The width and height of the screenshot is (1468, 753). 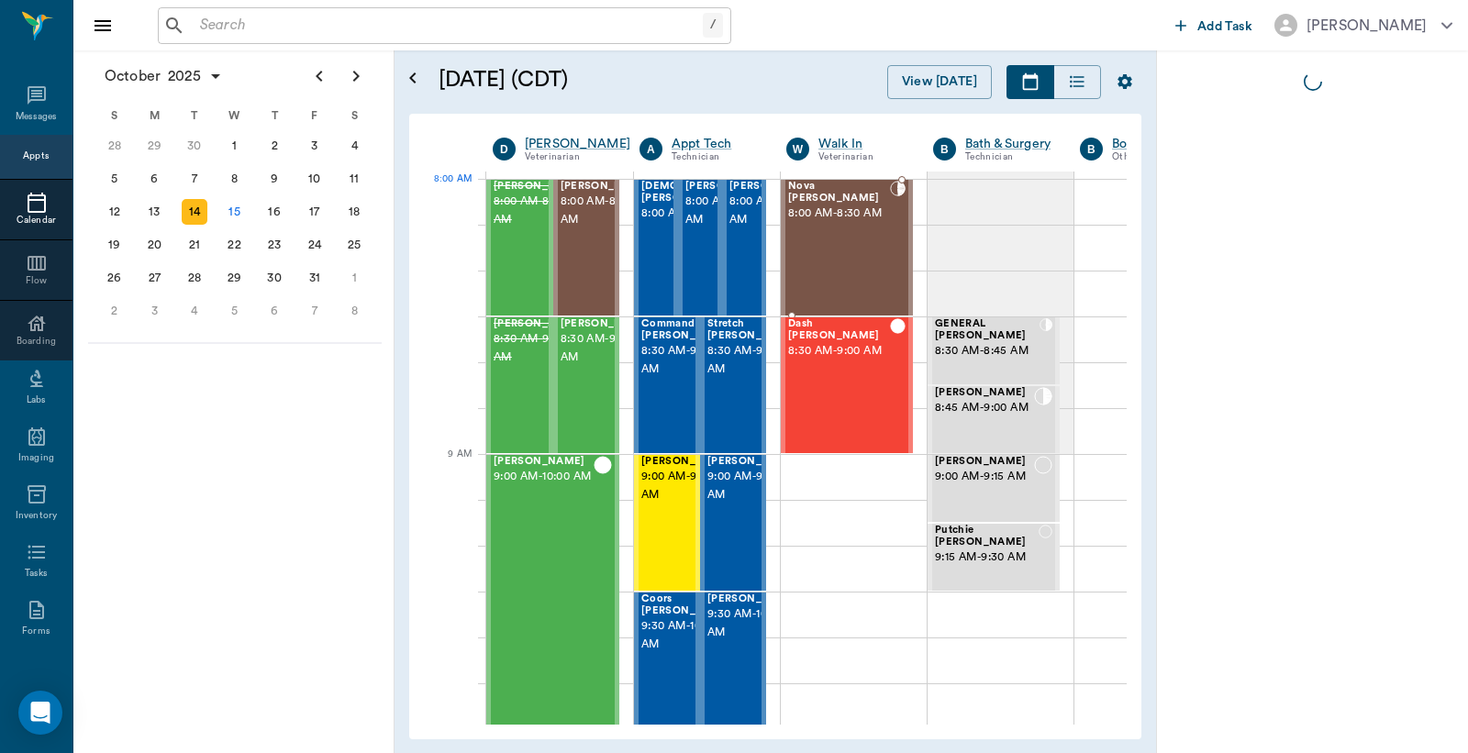 What do you see at coordinates (194, 278) in the screenshot?
I see `div: Tuesday, October 28, 2025` at bounding box center [194, 278].